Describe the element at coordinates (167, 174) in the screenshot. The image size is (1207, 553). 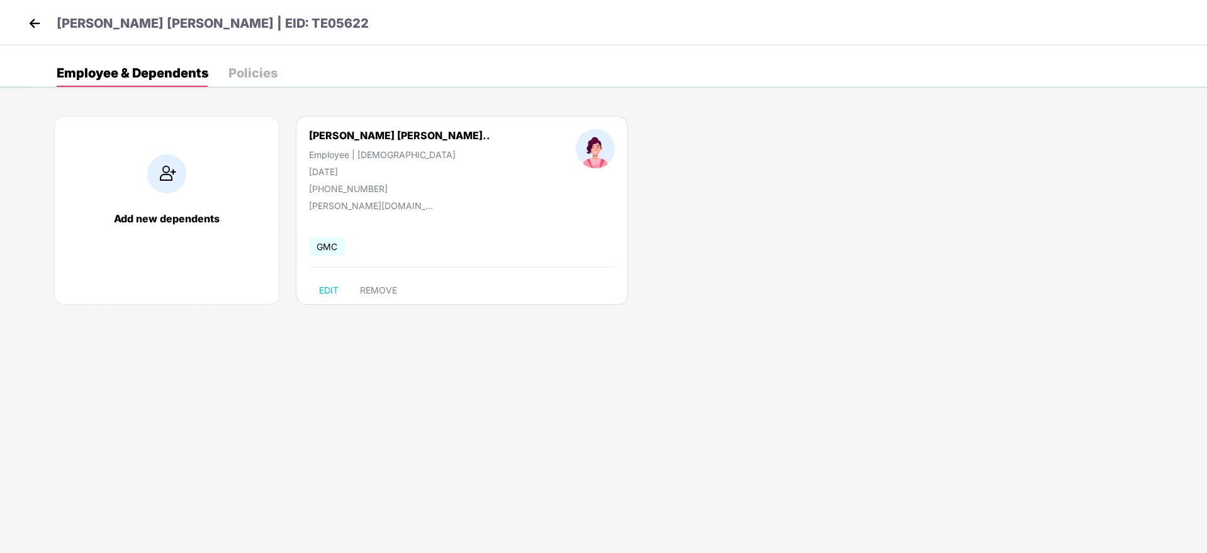
I see `img: addIcon` at that location.